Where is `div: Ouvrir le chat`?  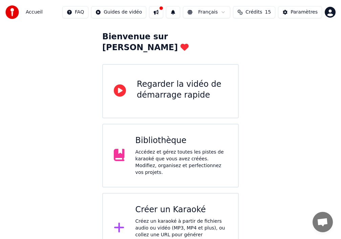
div: Ouvrir le chat is located at coordinates (323, 222).